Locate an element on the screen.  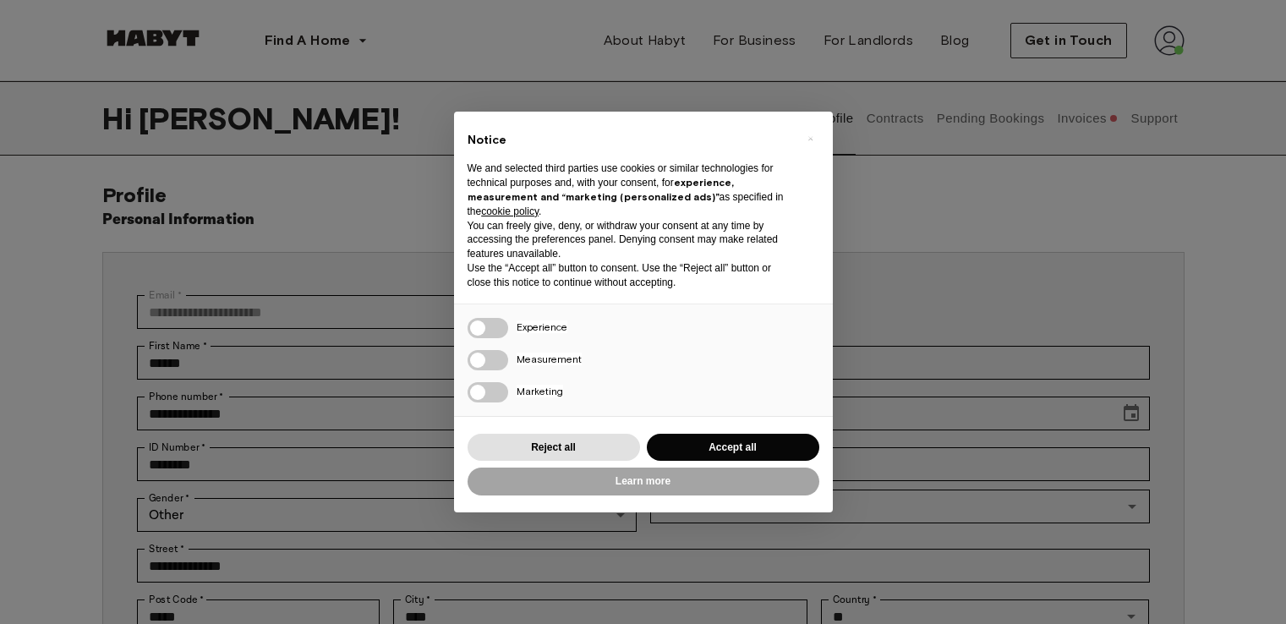
span: Measurement is located at coordinates (549, 358).